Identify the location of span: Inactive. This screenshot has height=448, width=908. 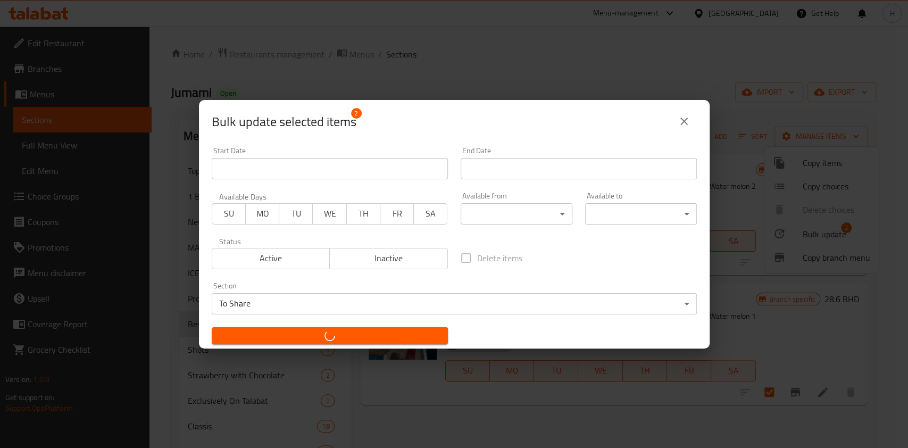
(389, 258).